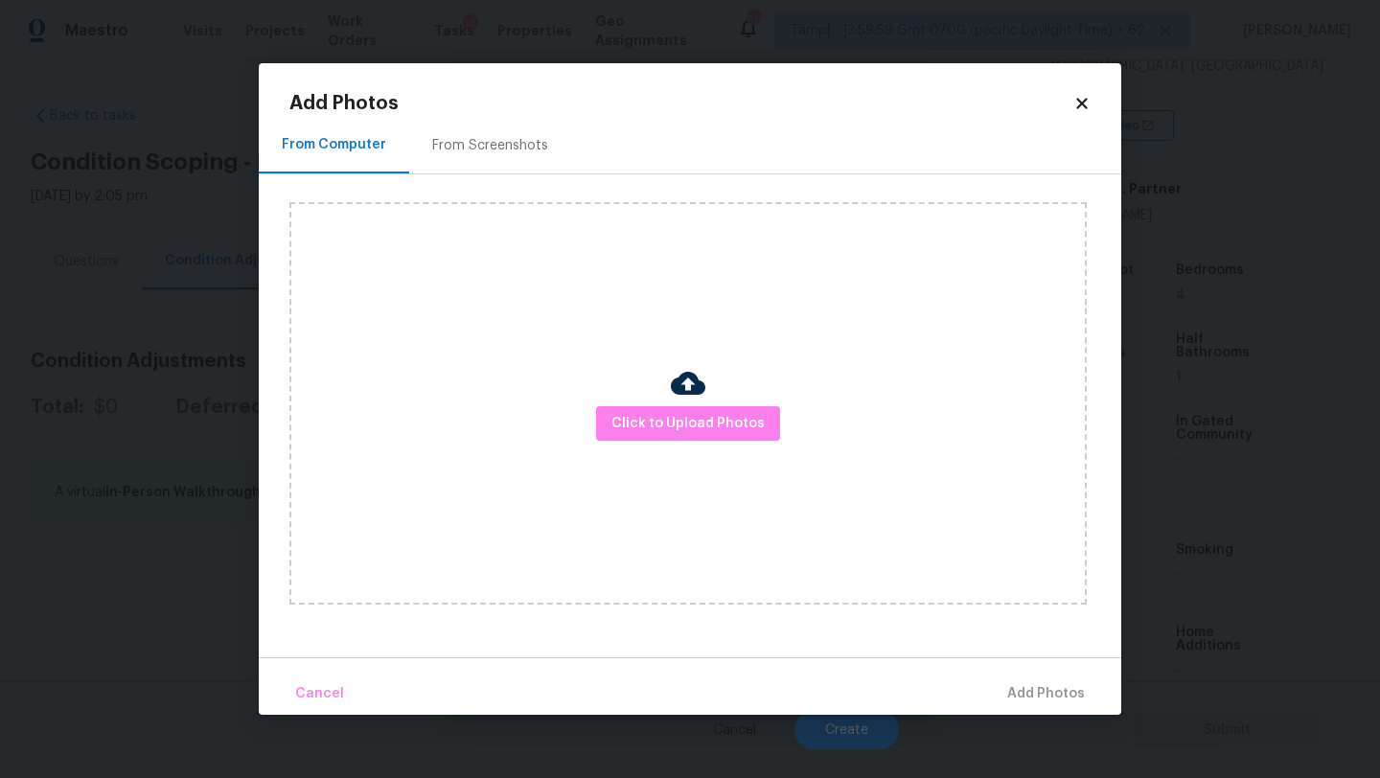  I want to click on div: From Screenshots, so click(490, 146).